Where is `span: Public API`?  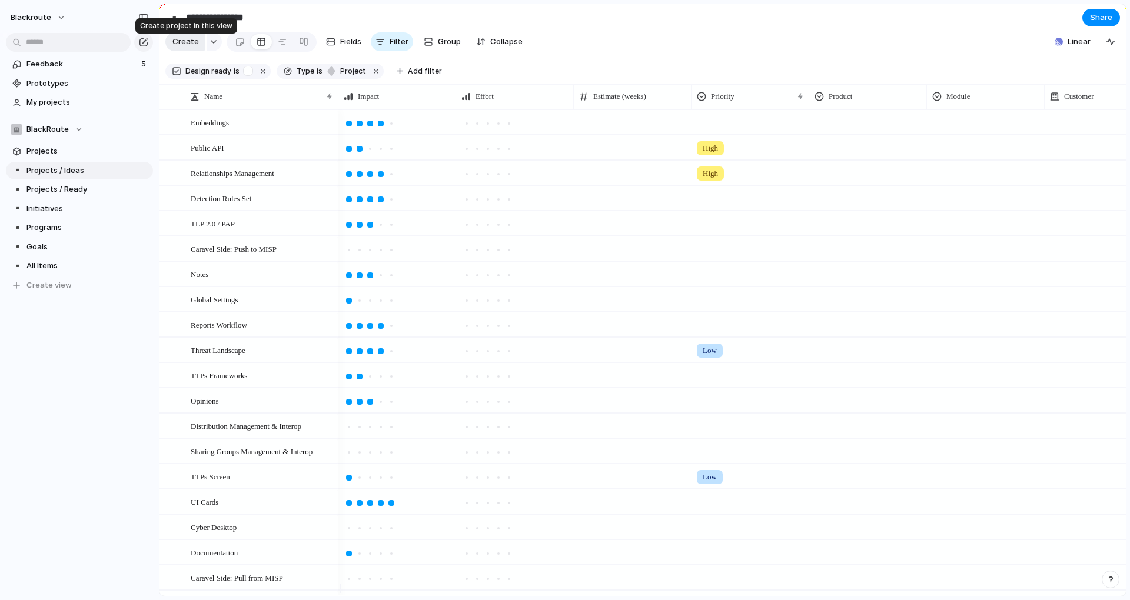 span: Public API is located at coordinates (207, 147).